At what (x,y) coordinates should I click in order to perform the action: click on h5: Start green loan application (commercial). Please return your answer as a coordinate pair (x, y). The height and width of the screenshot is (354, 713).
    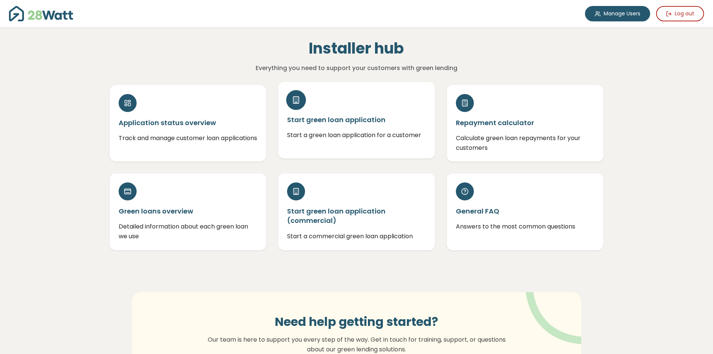
    Looking at the image, I should click on (356, 216).